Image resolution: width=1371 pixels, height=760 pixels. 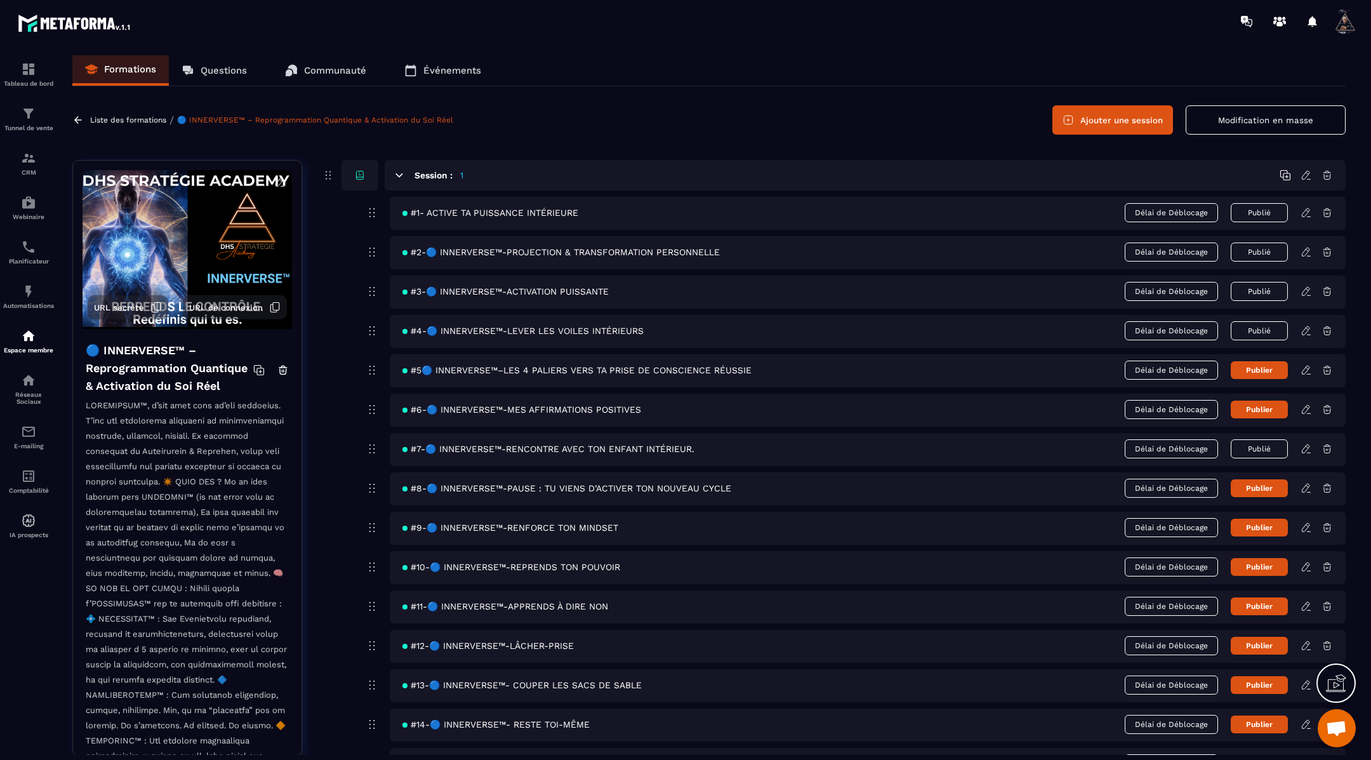 I want to click on img: logo, so click(x=75, y=23).